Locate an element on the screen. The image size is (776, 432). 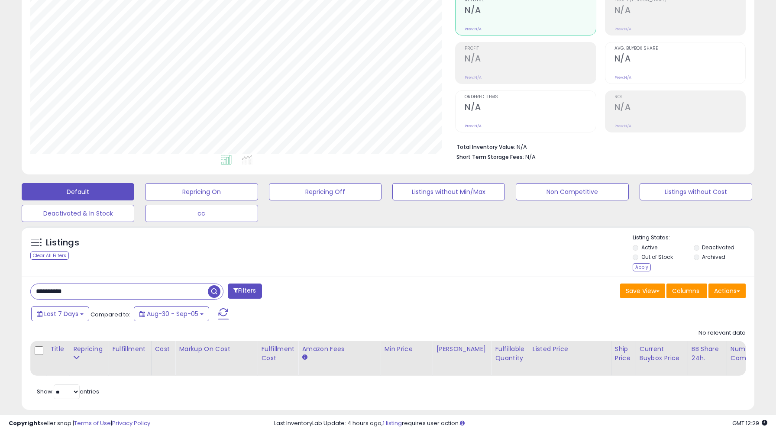
div: Cost is located at coordinates (163, 349).